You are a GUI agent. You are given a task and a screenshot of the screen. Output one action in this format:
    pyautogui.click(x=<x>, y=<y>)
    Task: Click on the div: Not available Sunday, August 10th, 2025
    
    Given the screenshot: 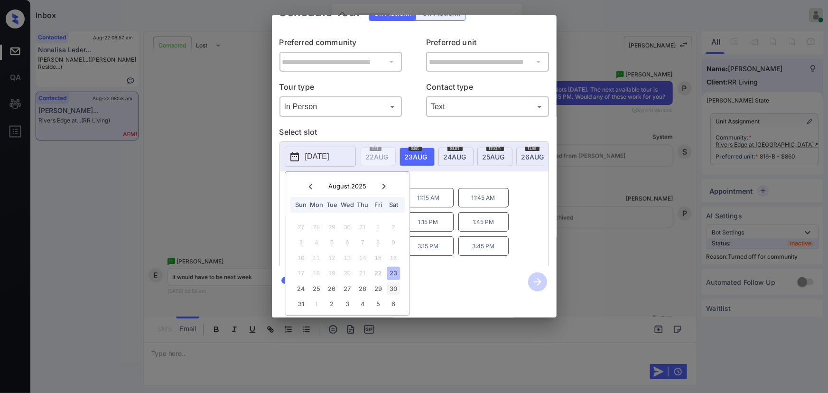 What is the action you would take?
    pyautogui.click(x=301, y=258)
    